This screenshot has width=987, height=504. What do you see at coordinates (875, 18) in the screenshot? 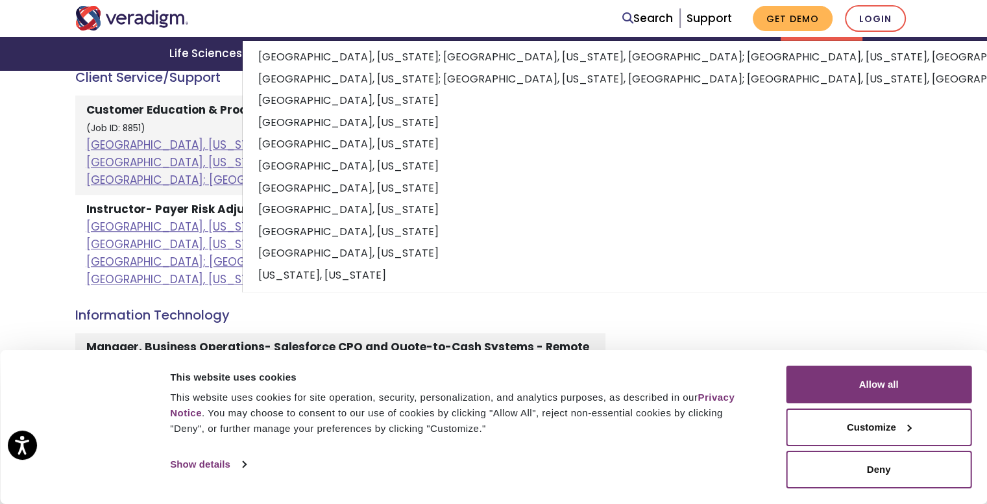
I see `a: Login` at bounding box center [875, 18].